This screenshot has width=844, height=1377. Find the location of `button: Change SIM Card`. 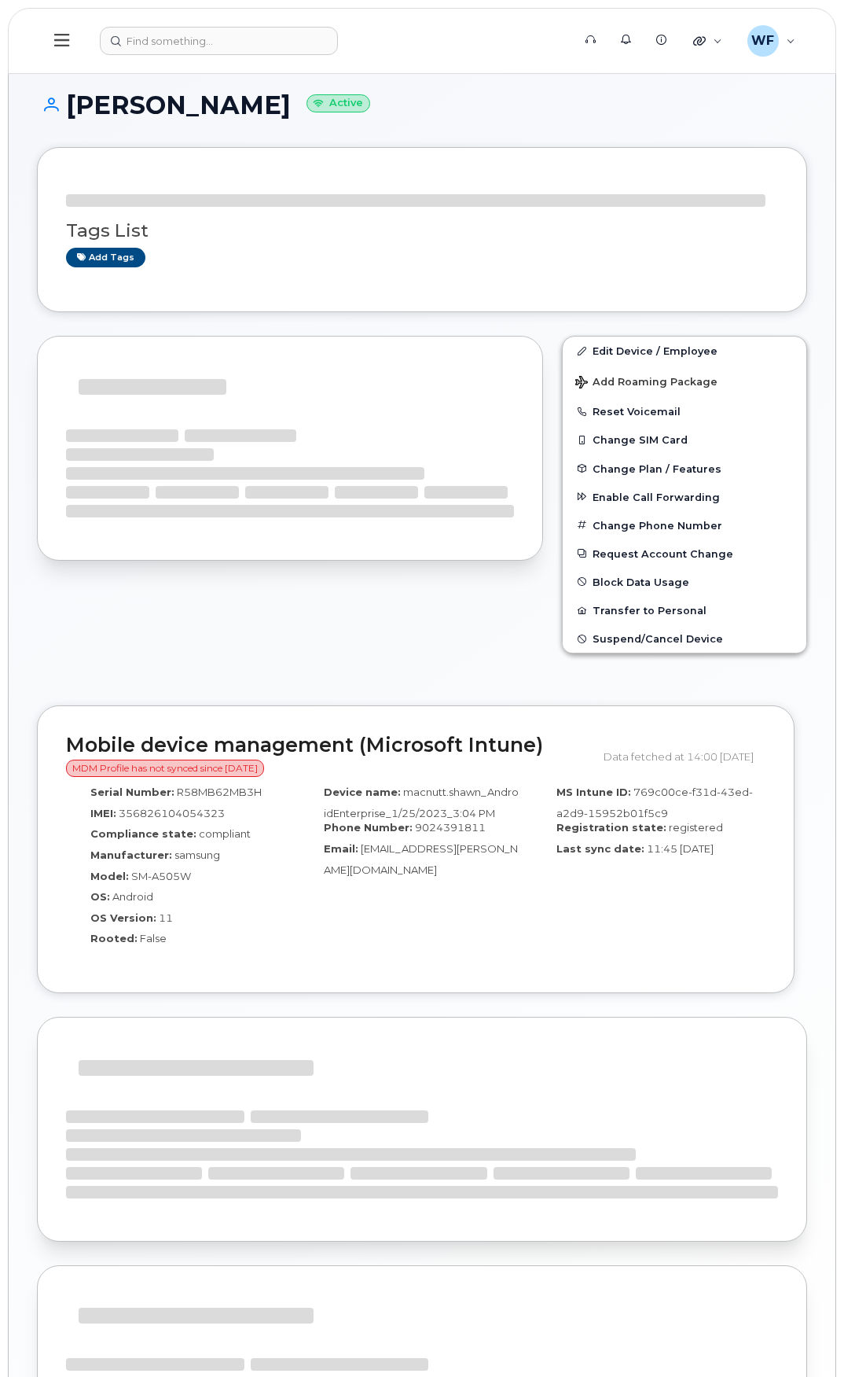

button: Change SIM Card is located at coordinates (685, 440).